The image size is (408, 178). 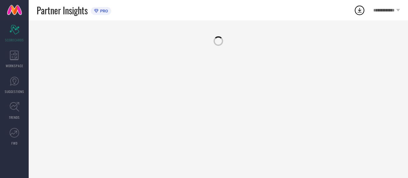 What do you see at coordinates (14, 92) in the screenshot?
I see `span: SUGGESTIONS` at bounding box center [14, 92].